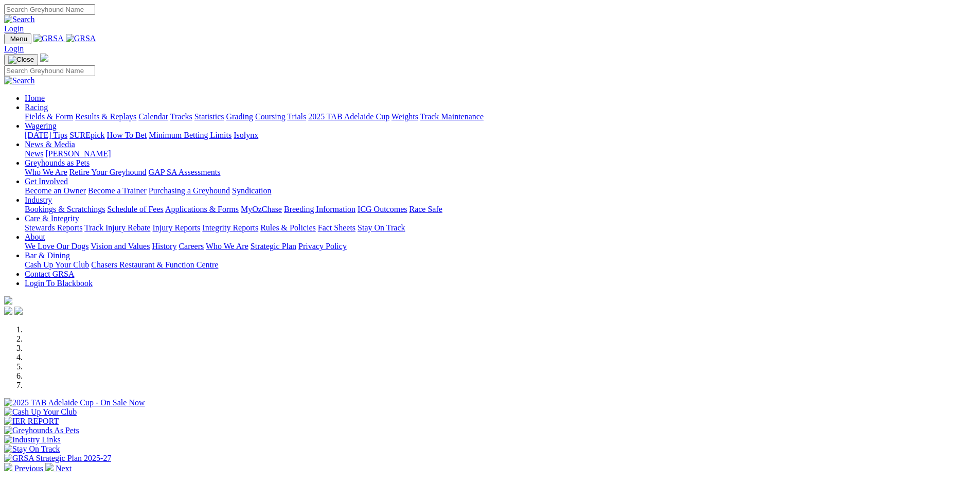 The height and width of the screenshot is (482, 979). Describe the element at coordinates (499, 117) in the screenshot. I see `div: Racing` at that location.